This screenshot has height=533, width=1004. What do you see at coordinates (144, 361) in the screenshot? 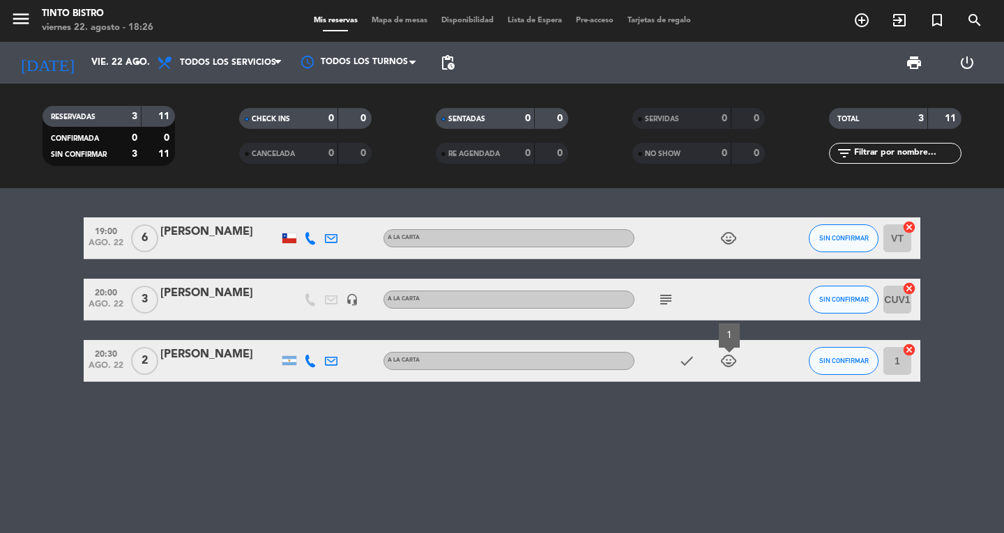
I see `span: 2` at bounding box center [144, 361].